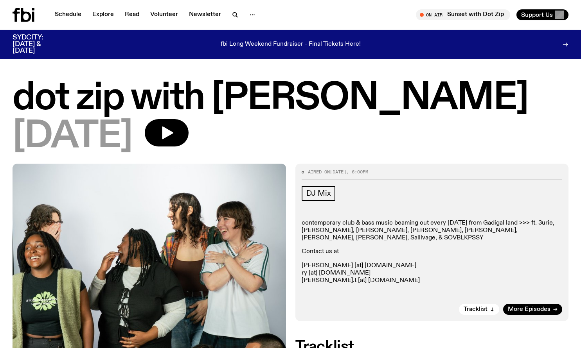  Describe the element at coordinates (164, 15) in the screenshot. I see `a: Volunteer` at that location.